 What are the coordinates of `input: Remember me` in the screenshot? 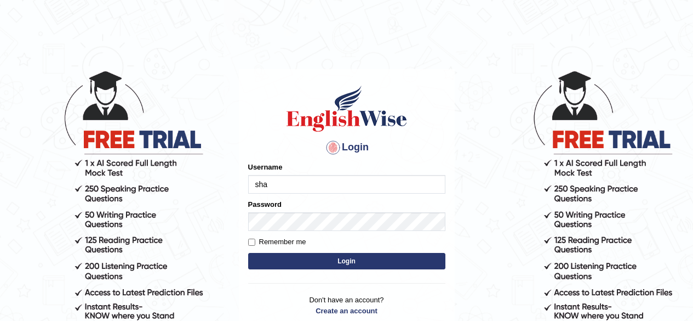 It's located at (251, 242).